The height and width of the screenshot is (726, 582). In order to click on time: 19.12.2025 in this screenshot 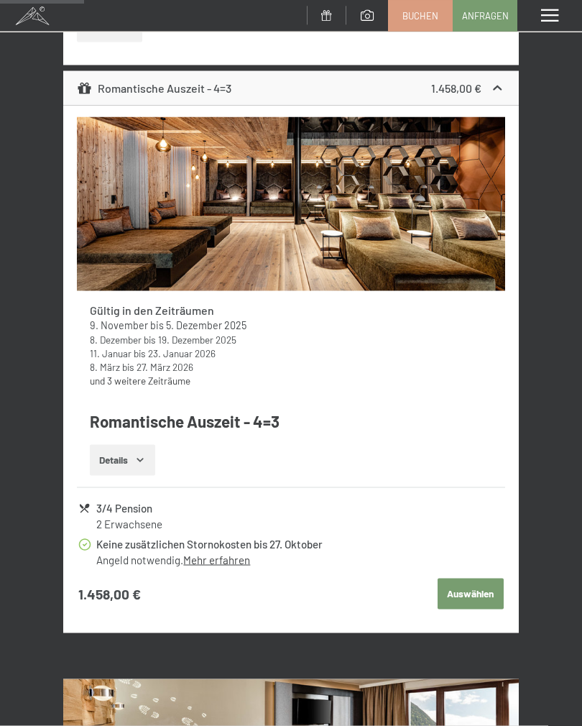, I will do `click(197, 339)`.